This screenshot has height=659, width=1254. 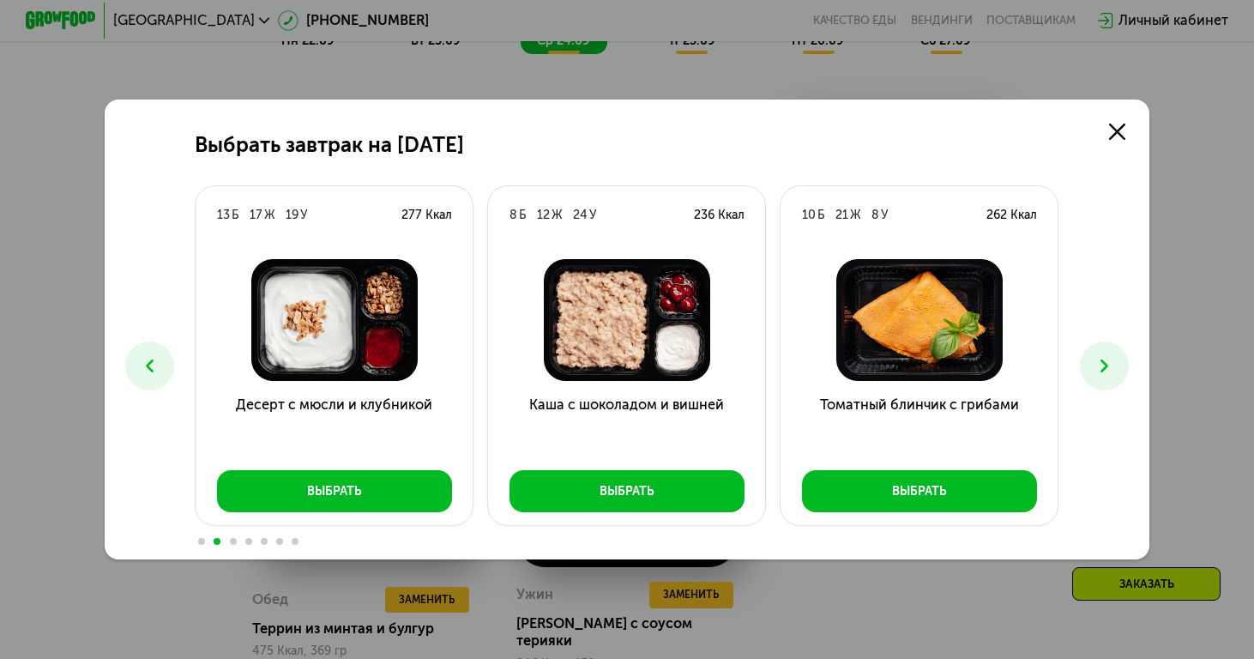 I want to click on h3: Томатный блинчик с грибами, so click(x=918, y=425).